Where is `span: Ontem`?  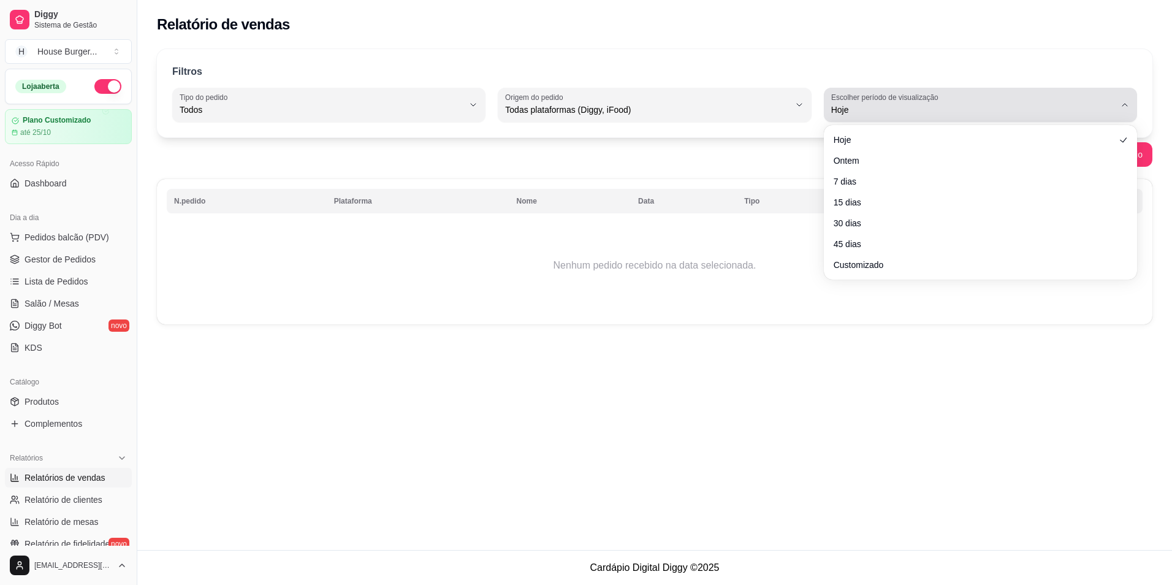 span: Ontem is located at coordinates (974, 161).